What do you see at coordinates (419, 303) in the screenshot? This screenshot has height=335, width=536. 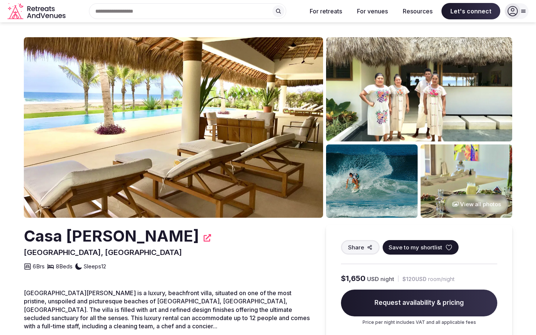 I see `span: Request availability & pricing` at bounding box center [419, 303].